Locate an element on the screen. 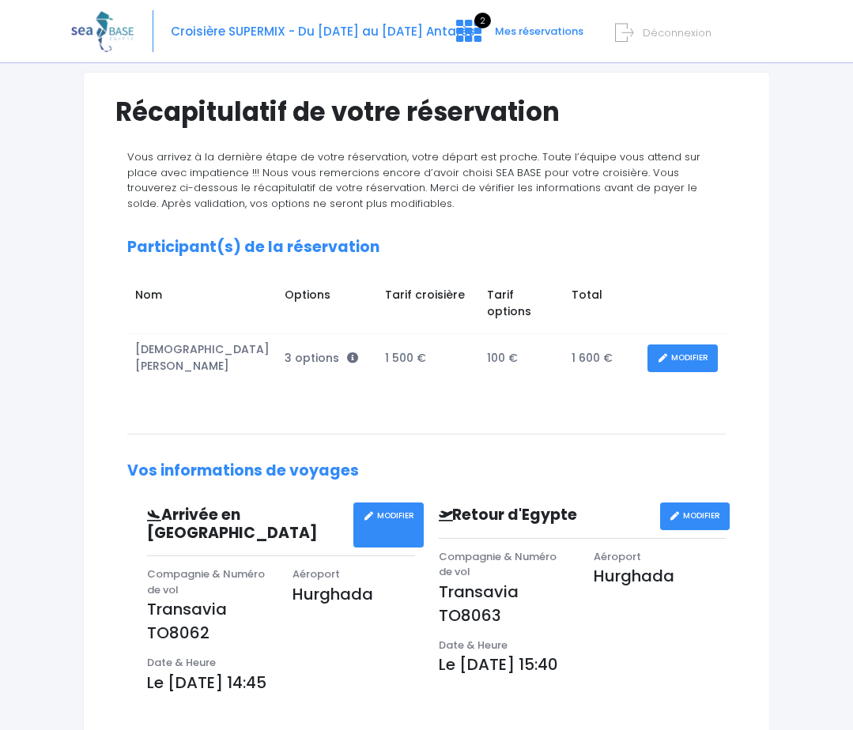 The height and width of the screenshot is (730, 853). td: Nom is located at coordinates (202, 306).